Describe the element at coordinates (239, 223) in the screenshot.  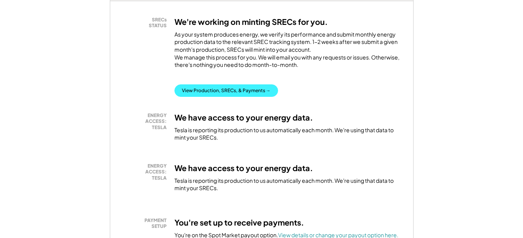
I see `h3: You're set up to receive payments.` at that location.